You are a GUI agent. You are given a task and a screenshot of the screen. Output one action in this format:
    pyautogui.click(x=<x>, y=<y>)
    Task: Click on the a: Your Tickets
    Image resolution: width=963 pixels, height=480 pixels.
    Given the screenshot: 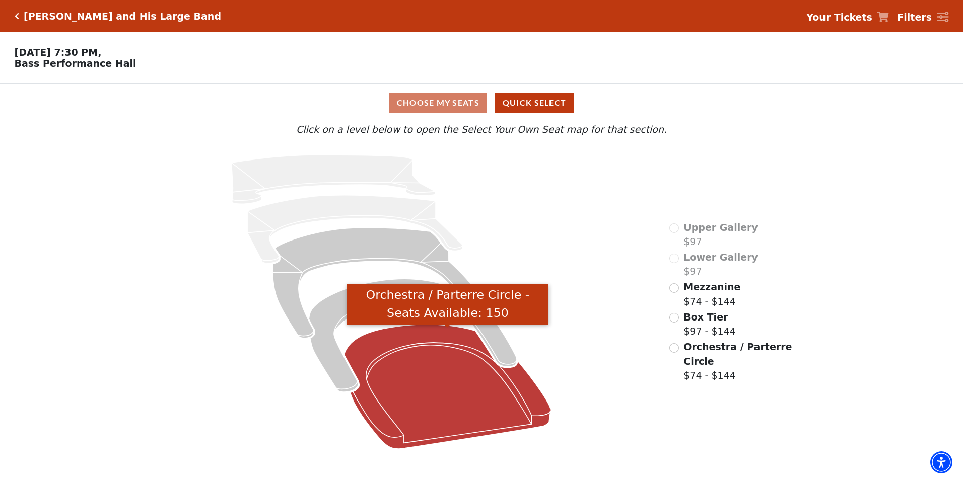 What is the action you would take?
    pyautogui.click(x=848, y=17)
    